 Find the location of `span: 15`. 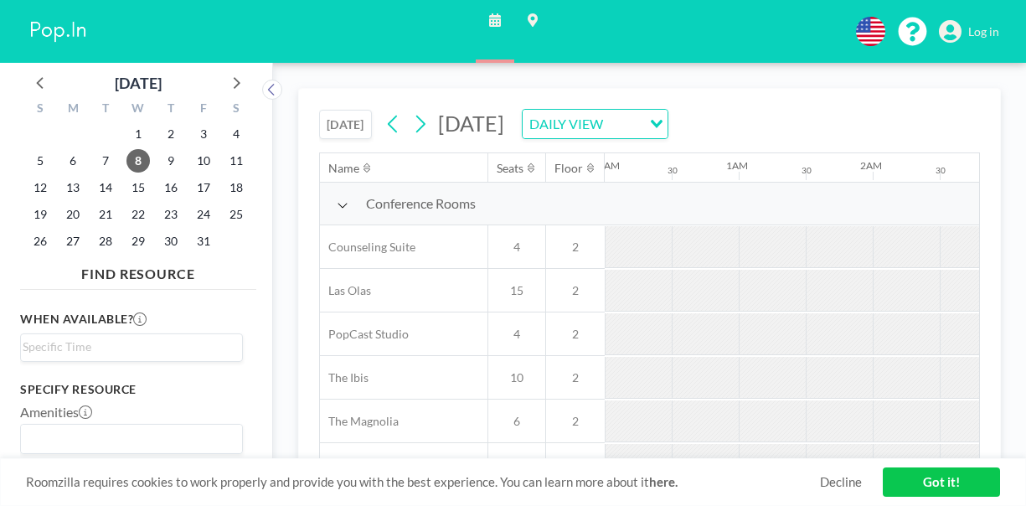

span: 15 is located at coordinates (517, 291).